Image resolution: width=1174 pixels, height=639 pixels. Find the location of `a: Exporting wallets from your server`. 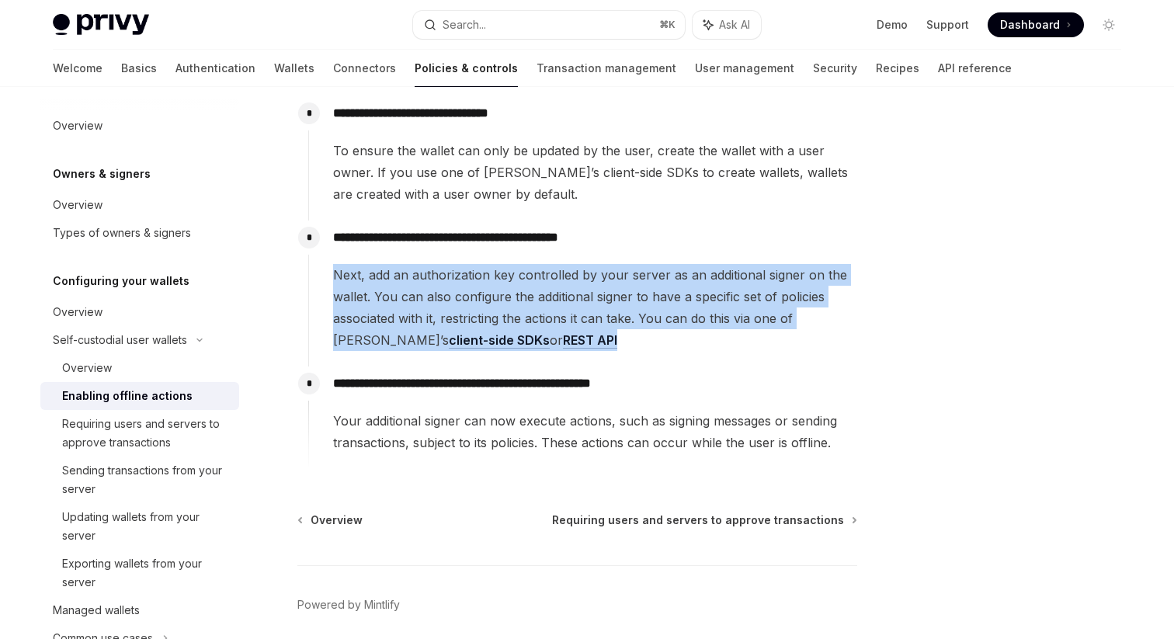

a: Exporting wallets from your server is located at coordinates (140, 573).